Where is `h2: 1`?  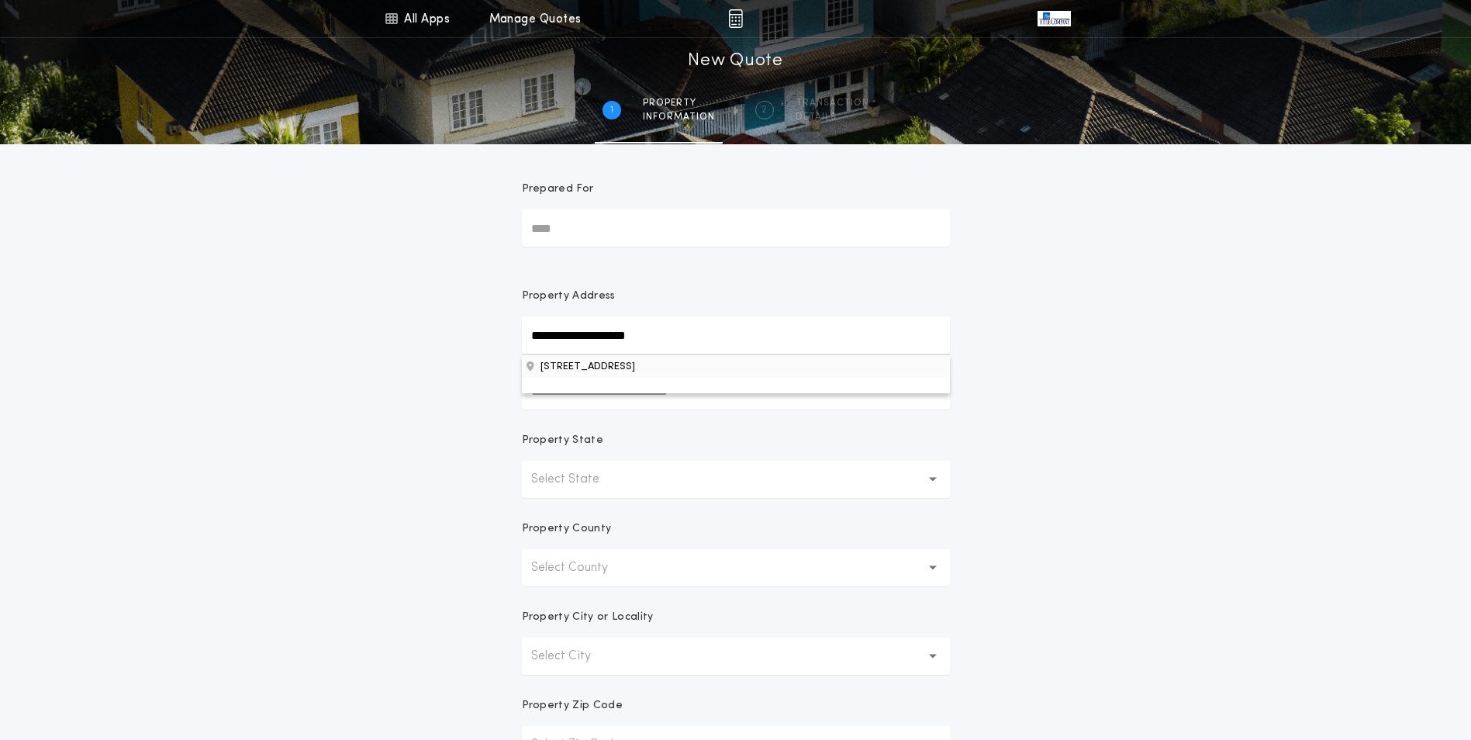 h2: 1 is located at coordinates (612, 110).